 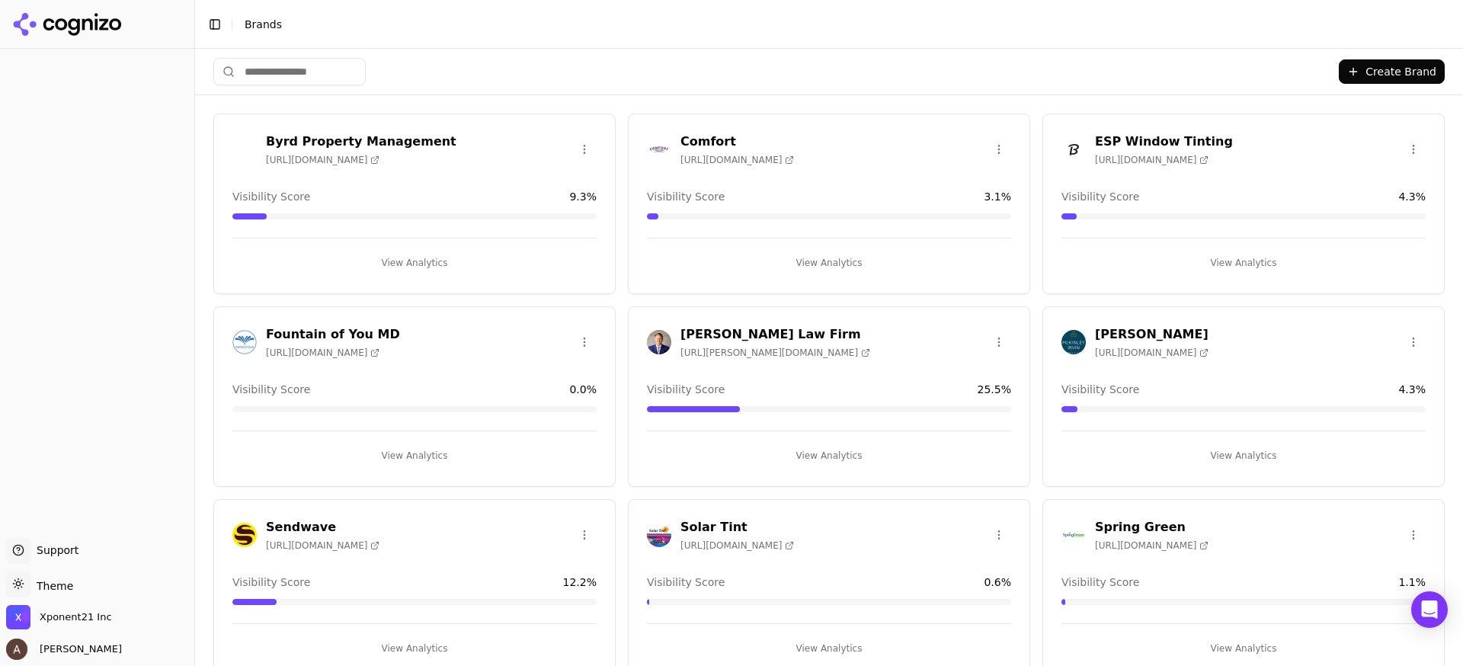 I want to click on nav: breadcrumb, so click(x=832, y=24).